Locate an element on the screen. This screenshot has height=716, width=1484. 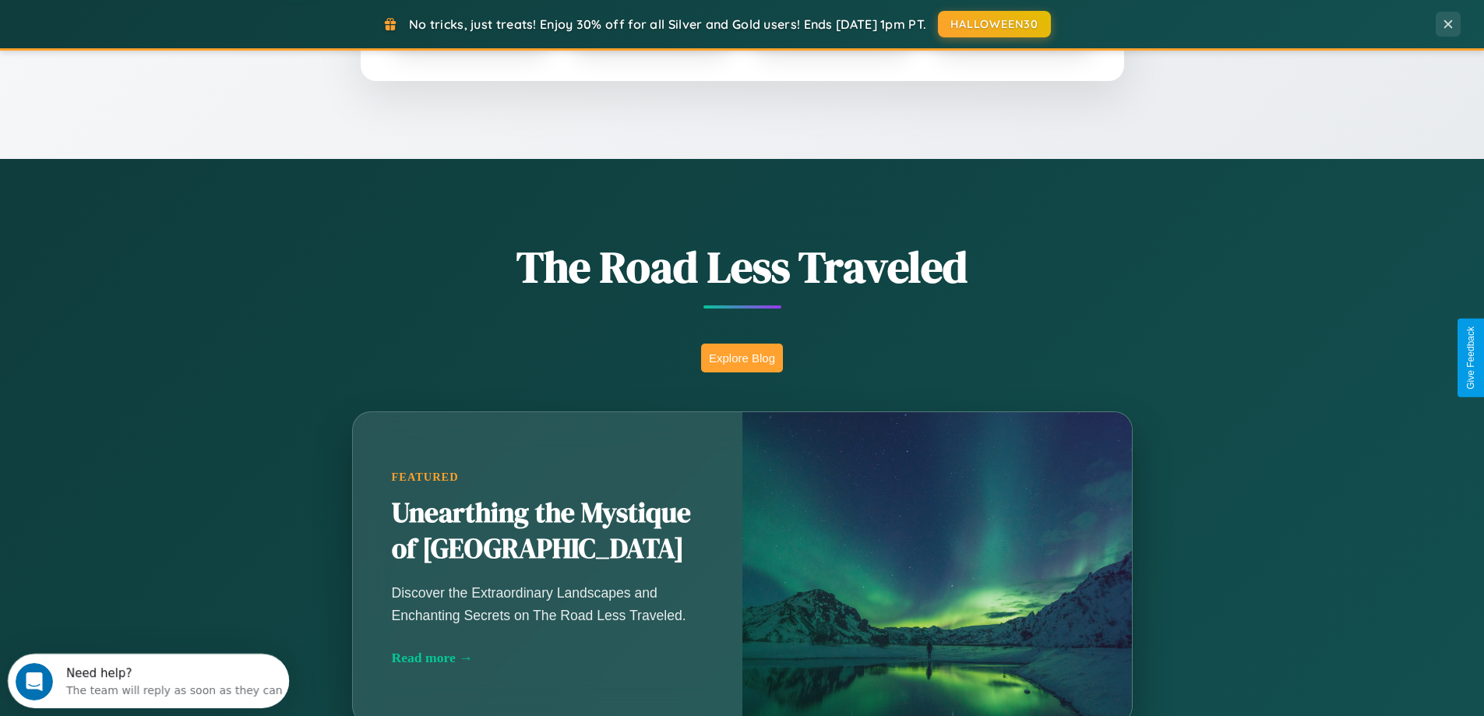
div: Read more → is located at coordinates (547, 657).